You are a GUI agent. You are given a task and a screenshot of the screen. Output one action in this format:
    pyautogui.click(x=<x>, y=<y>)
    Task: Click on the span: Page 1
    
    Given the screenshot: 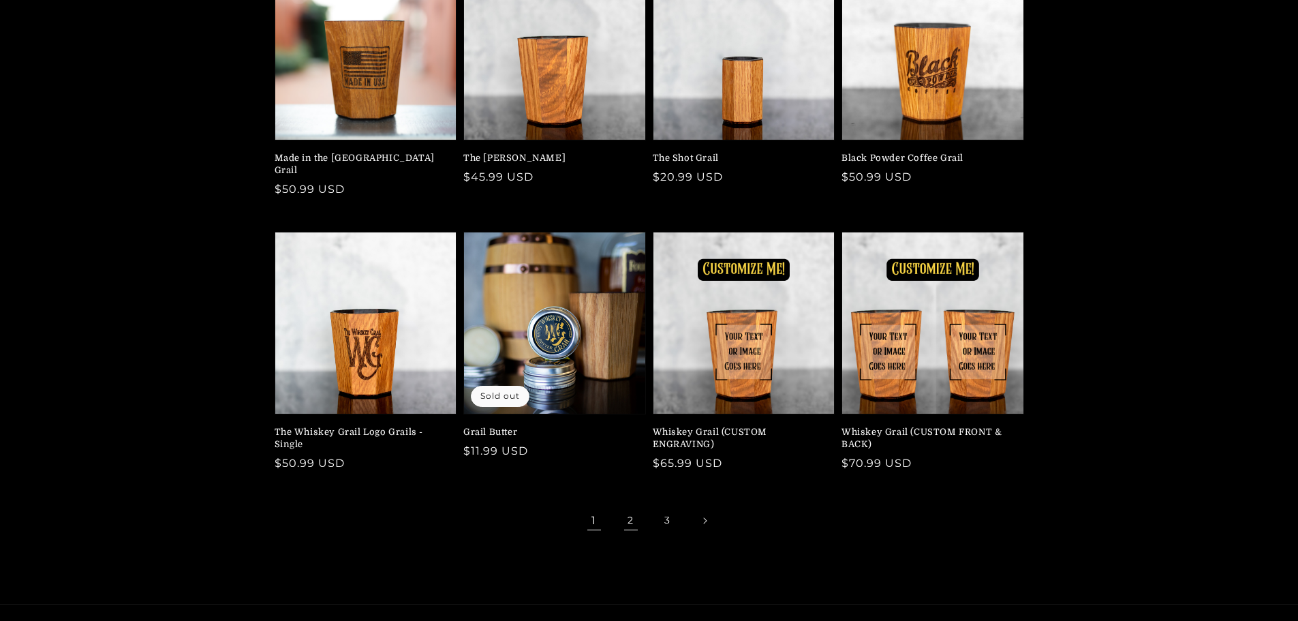 What is the action you would take?
    pyautogui.click(x=594, y=520)
    